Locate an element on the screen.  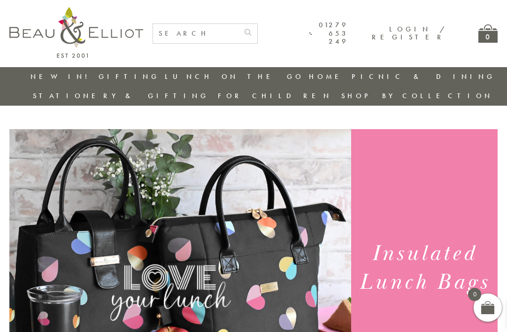
span: 0 is located at coordinates (475, 294).